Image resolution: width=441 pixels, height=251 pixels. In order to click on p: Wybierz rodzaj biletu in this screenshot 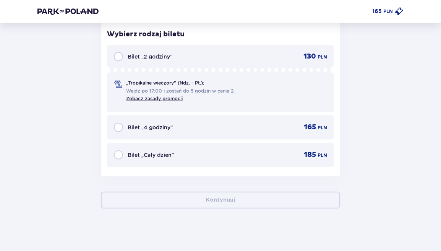, I will do `click(146, 34)`.